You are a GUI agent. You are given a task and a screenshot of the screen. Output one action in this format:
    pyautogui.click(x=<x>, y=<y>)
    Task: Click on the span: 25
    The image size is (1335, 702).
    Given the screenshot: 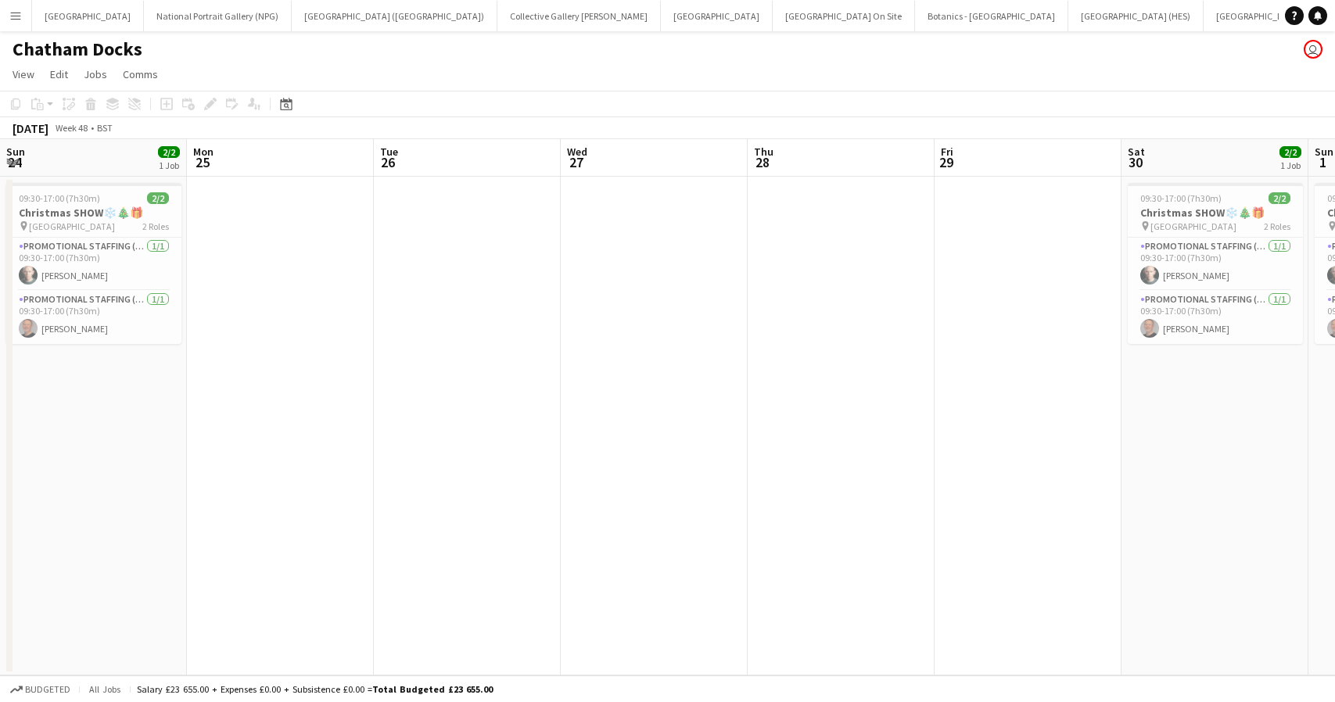 What is the action you would take?
    pyautogui.click(x=202, y=162)
    